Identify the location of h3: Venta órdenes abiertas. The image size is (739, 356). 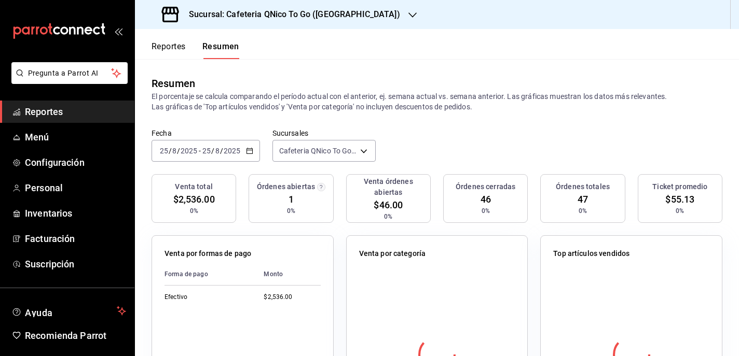
(388, 187).